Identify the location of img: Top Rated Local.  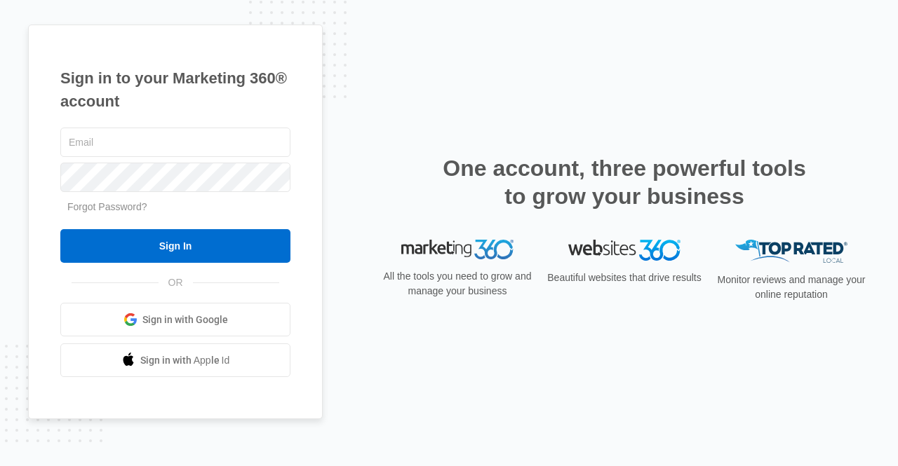
(791, 251).